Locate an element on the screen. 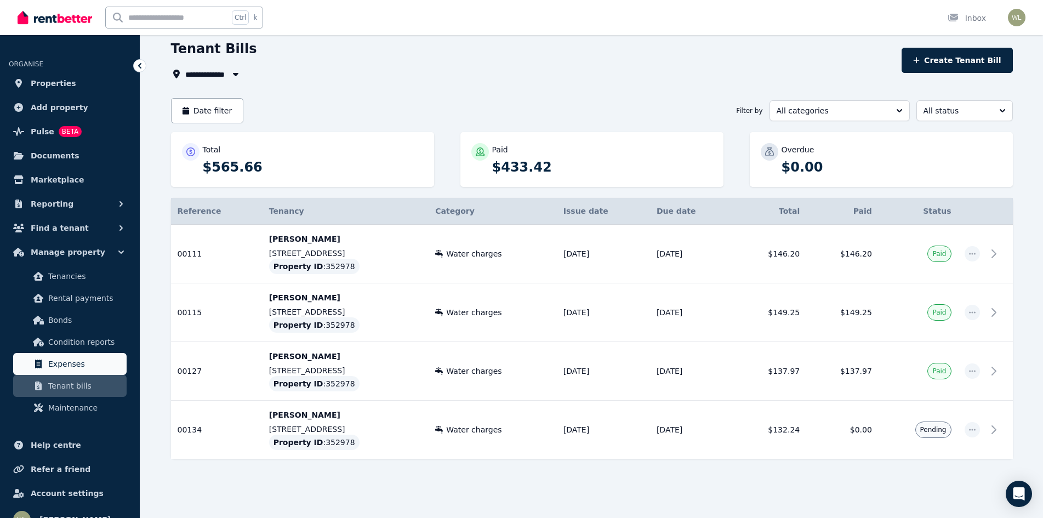 The image size is (1043, 518). a: Rental payments is located at coordinates (70, 298).